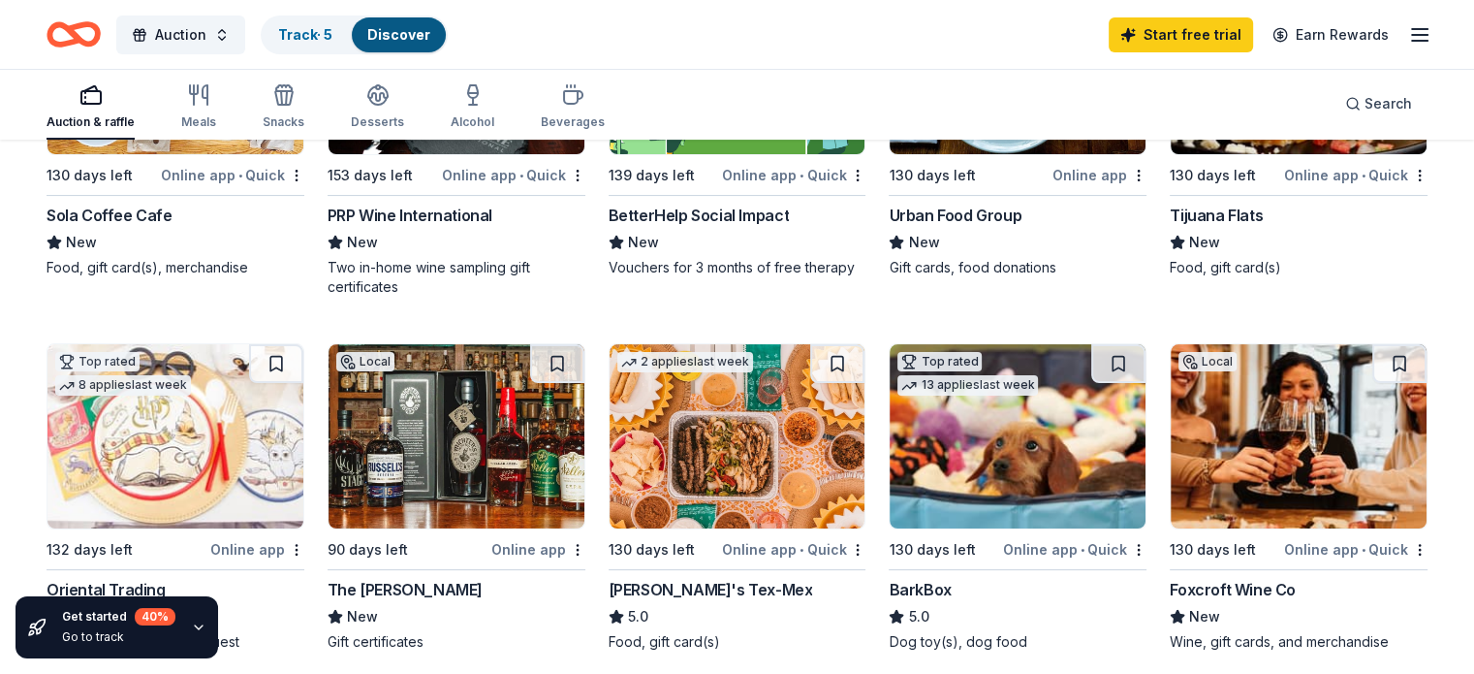  I want to click on button: Alcohol, so click(472, 108).